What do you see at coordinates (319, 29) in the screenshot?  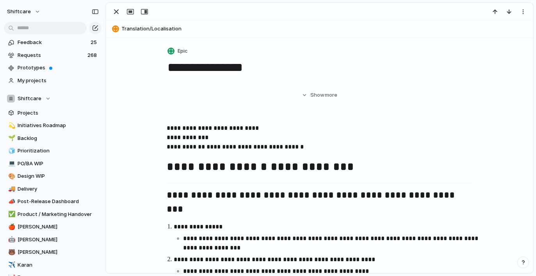 I see `button: Translation/Localisation` at bounding box center [319, 29].